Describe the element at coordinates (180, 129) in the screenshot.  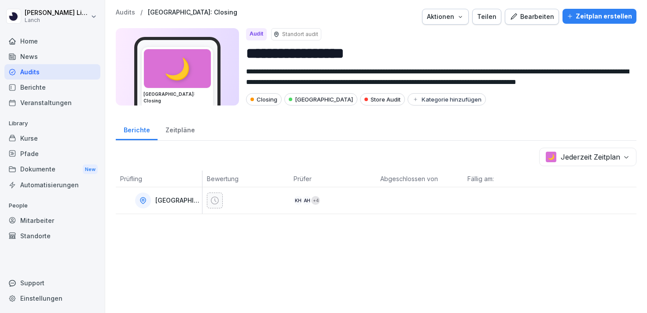
I see `div: Zeitpläne` at that location.